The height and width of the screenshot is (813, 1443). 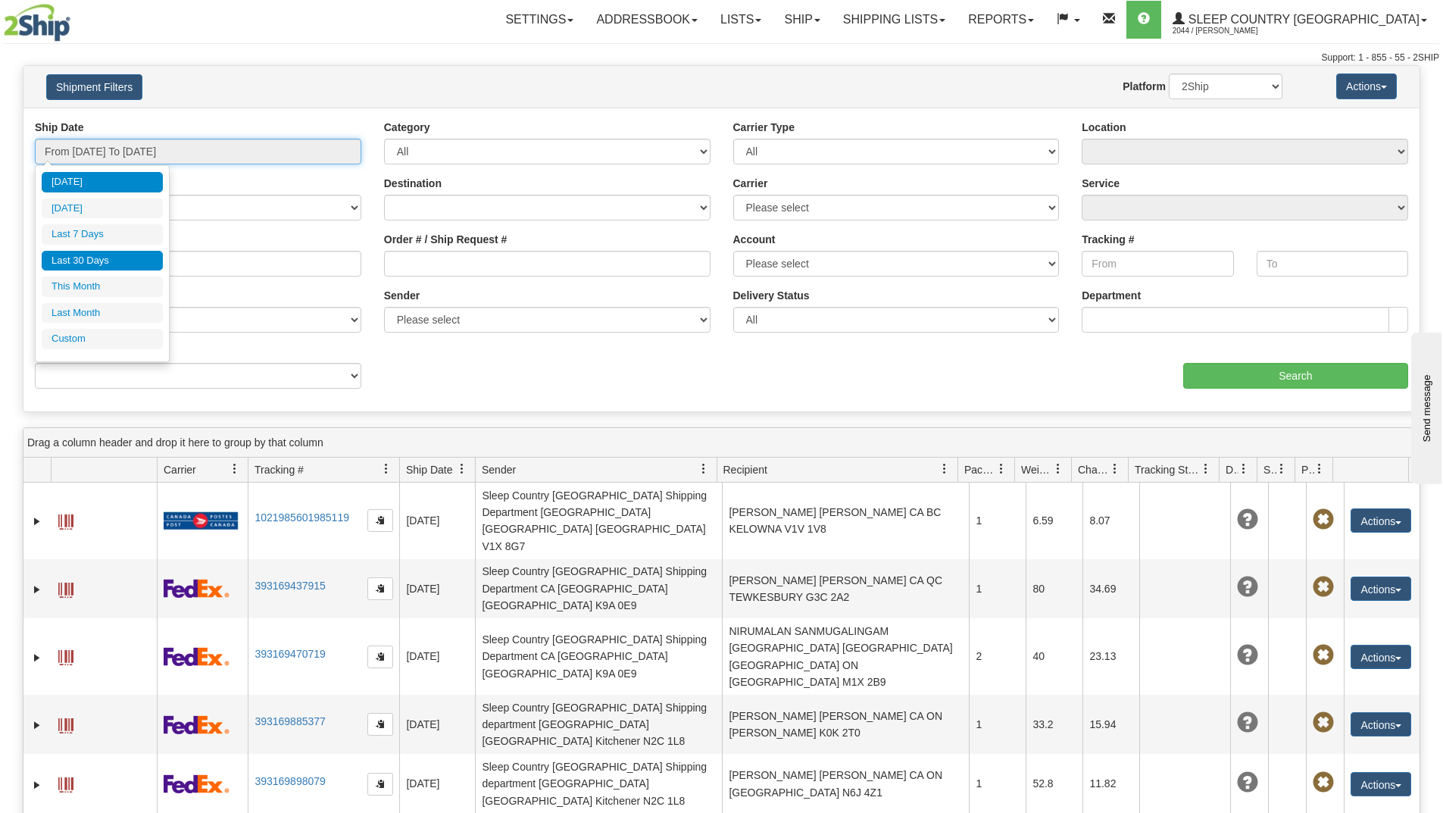 I want to click on label: Destination, so click(x=413, y=183).